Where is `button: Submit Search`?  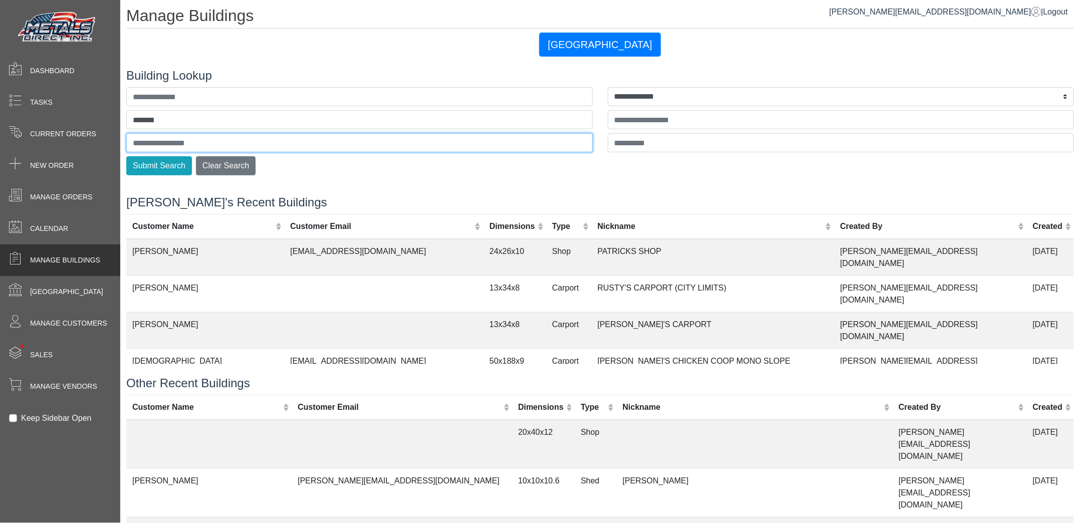 button: Submit Search is located at coordinates (159, 166).